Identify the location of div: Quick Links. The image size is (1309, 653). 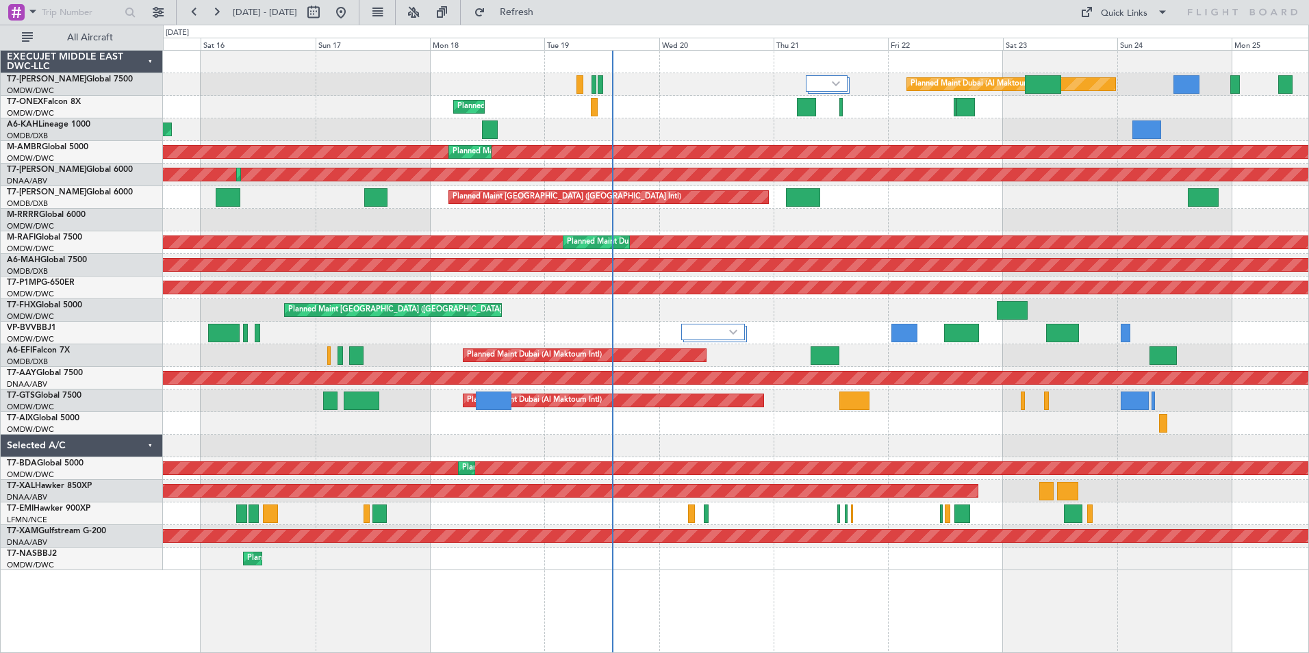
(1125, 14).